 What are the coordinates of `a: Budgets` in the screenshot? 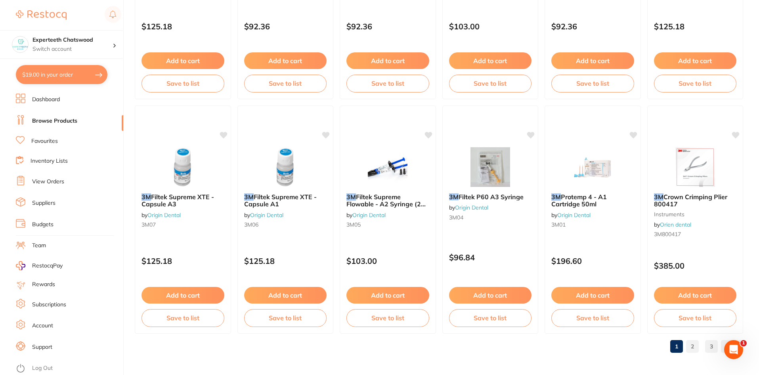 It's located at (43, 224).